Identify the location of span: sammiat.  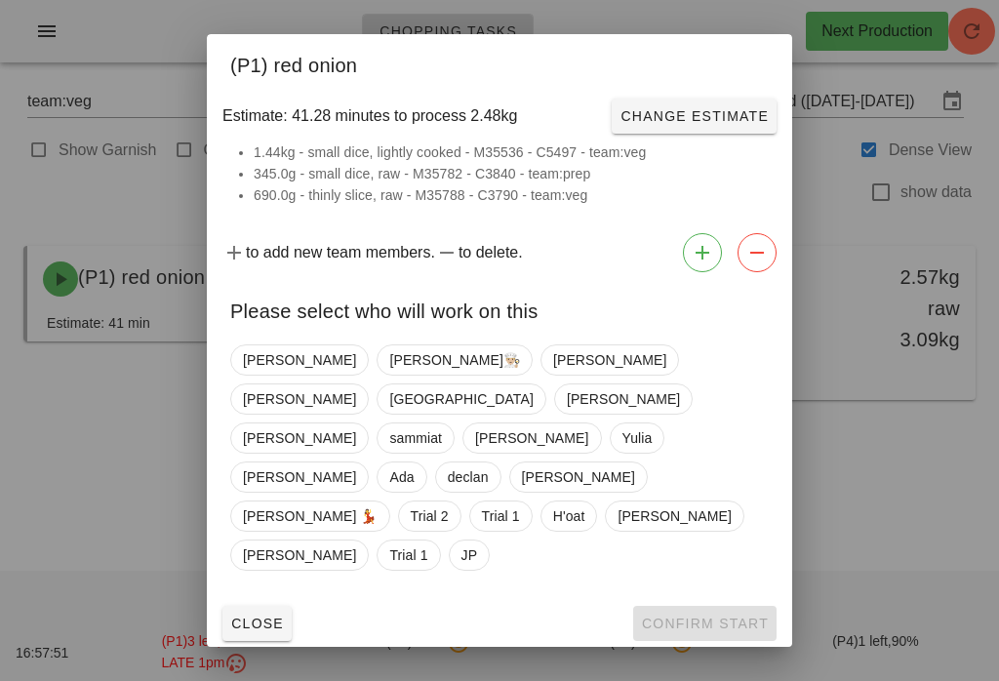
(416, 438).